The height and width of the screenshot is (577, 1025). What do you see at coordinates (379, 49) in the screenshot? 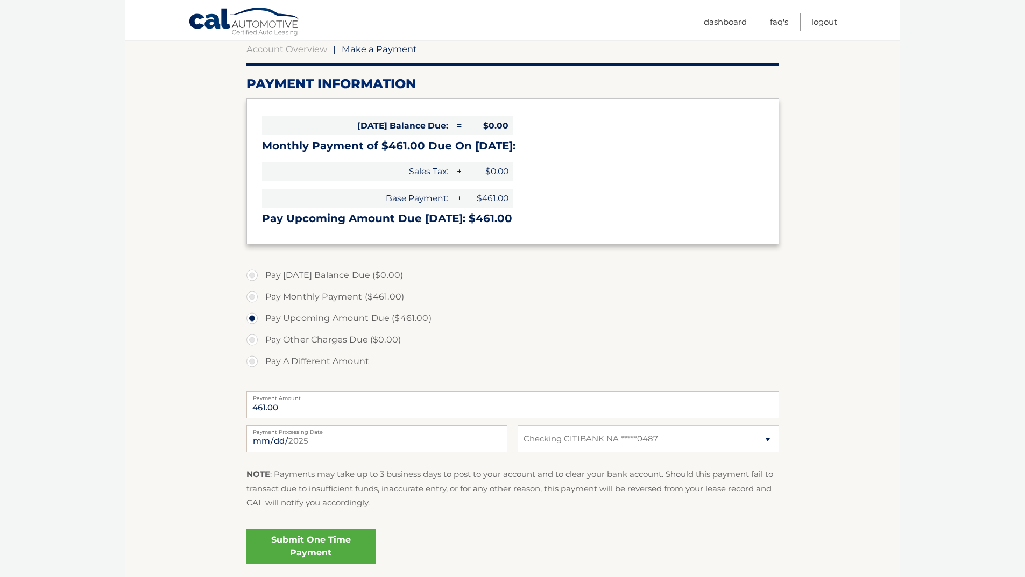
I see `span: Make a Payment` at bounding box center [379, 49].